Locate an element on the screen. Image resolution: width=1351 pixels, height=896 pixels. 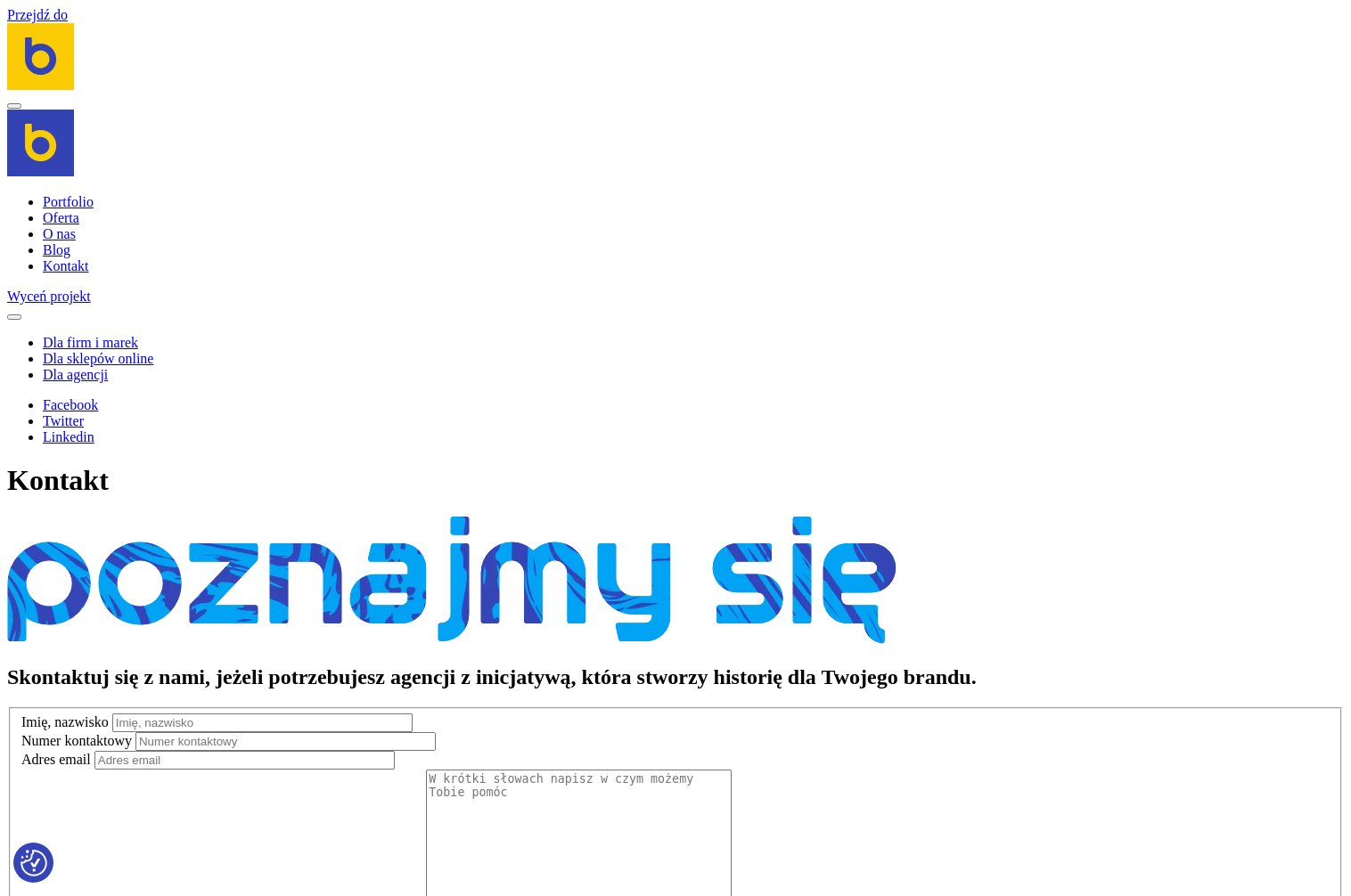
a: Dla firm i marek is located at coordinates (90, 342).